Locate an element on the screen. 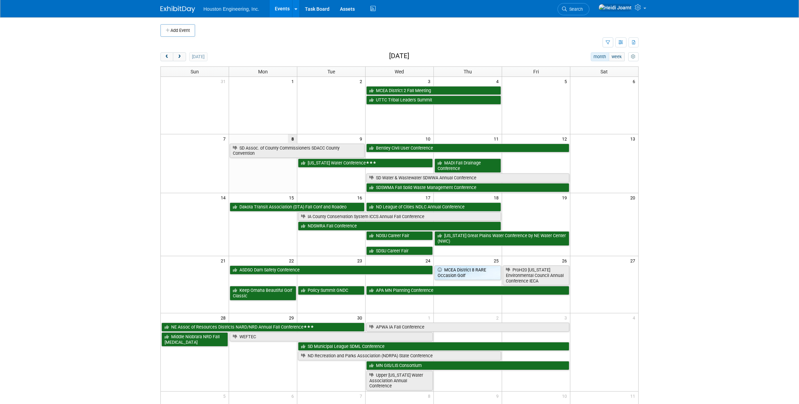 The image size is (799, 404). span: 24 is located at coordinates (429, 260).